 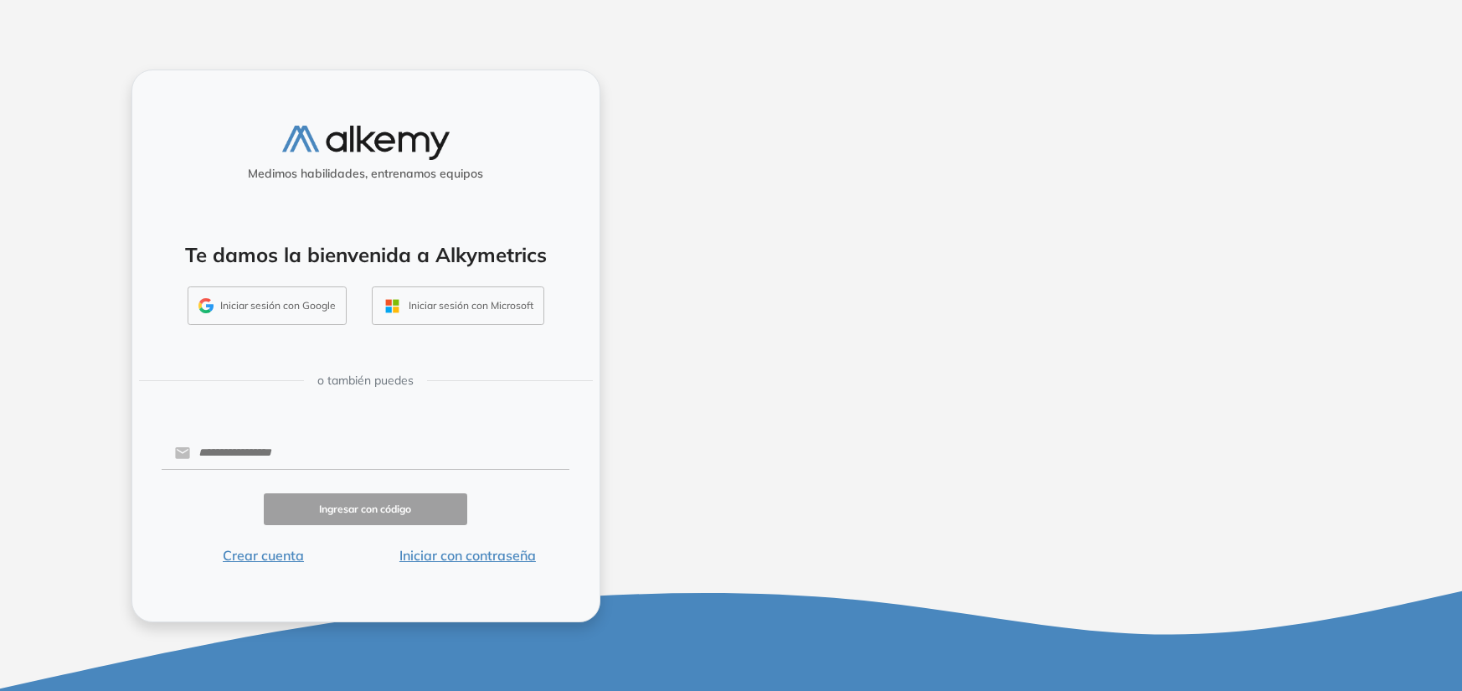 I want to click on img: OUTLOOK_ICON, so click(x=392, y=306).